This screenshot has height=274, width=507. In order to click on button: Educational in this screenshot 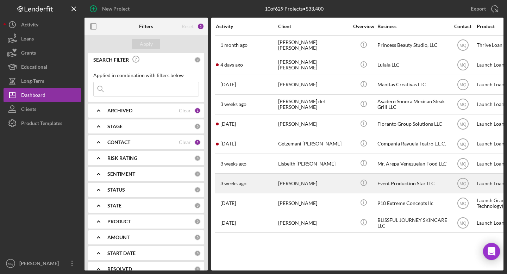, I will do `click(42, 67)`.